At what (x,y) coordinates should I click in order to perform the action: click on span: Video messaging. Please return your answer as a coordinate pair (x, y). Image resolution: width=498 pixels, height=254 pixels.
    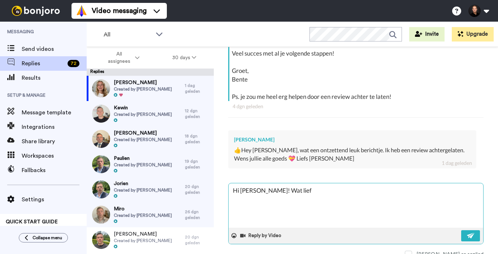
    Looking at the image, I should click on (119, 11).